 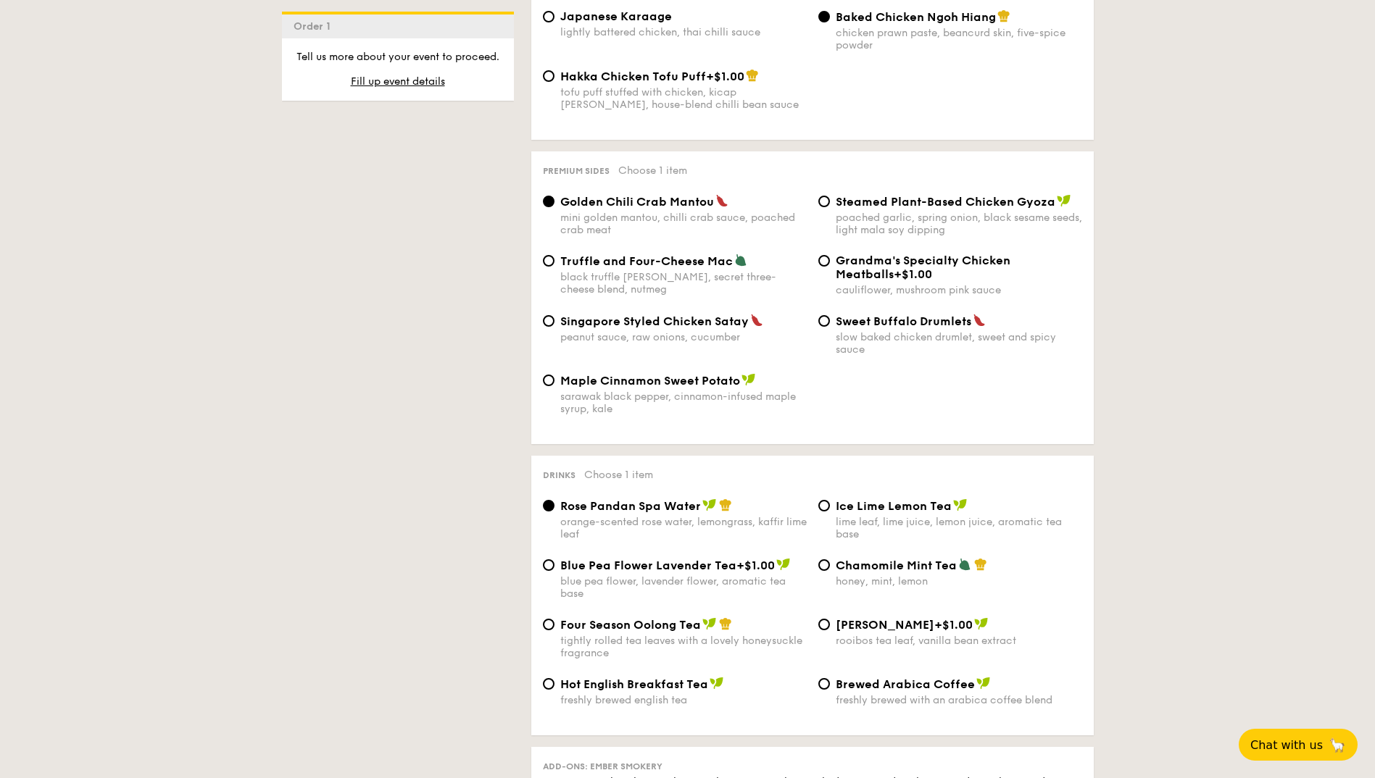 I want to click on div: blue pea flower, lavender flower, aromatic tea base, so click(x=683, y=588).